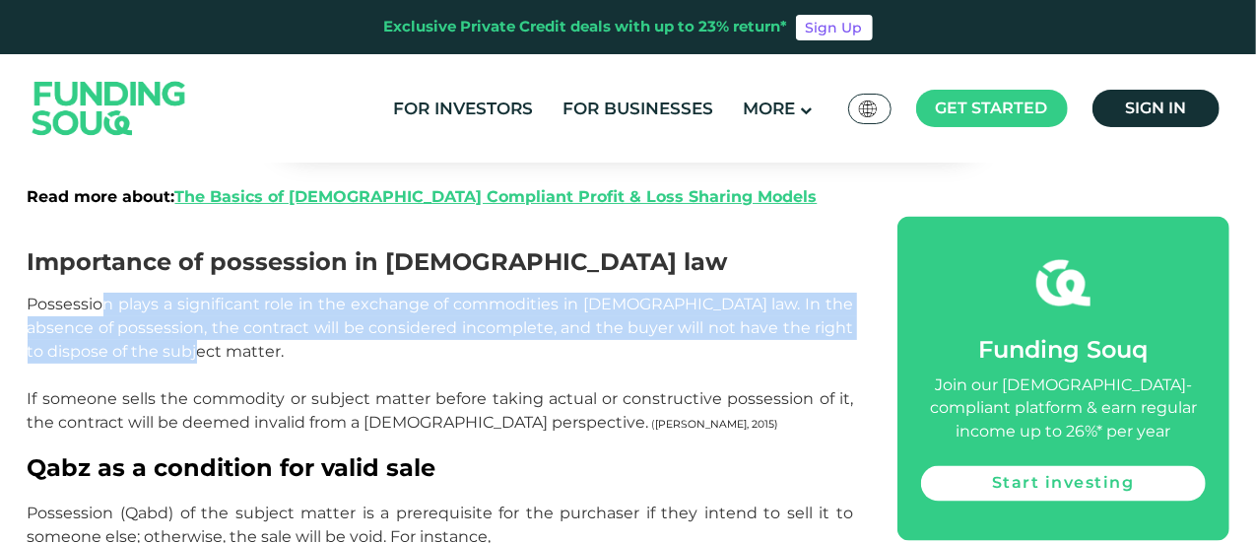 The width and height of the screenshot is (1256, 543). What do you see at coordinates (768, 108) in the screenshot?
I see `span: More` at bounding box center [768, 108].